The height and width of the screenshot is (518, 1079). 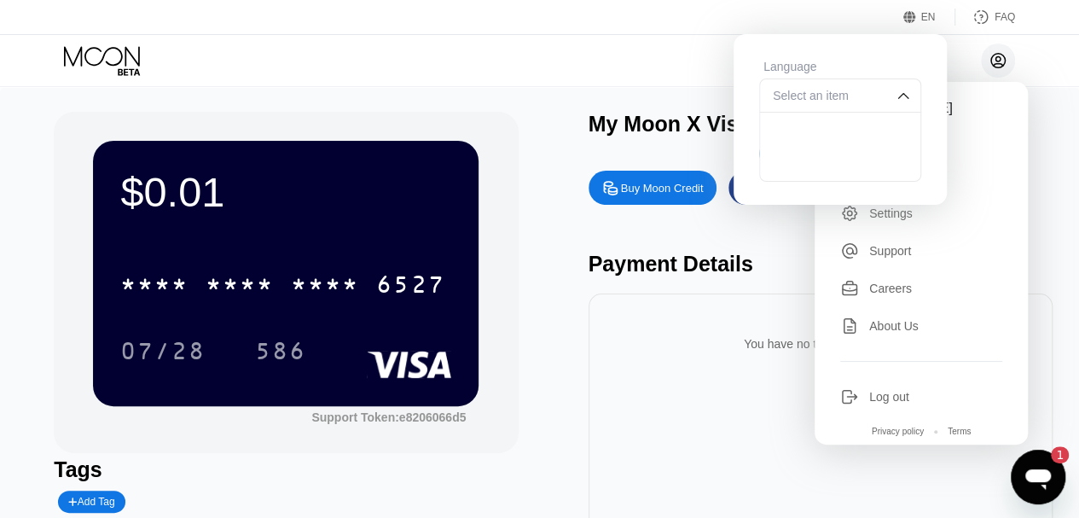 I want to click on div: $0.01, so click(x=286, y=192).